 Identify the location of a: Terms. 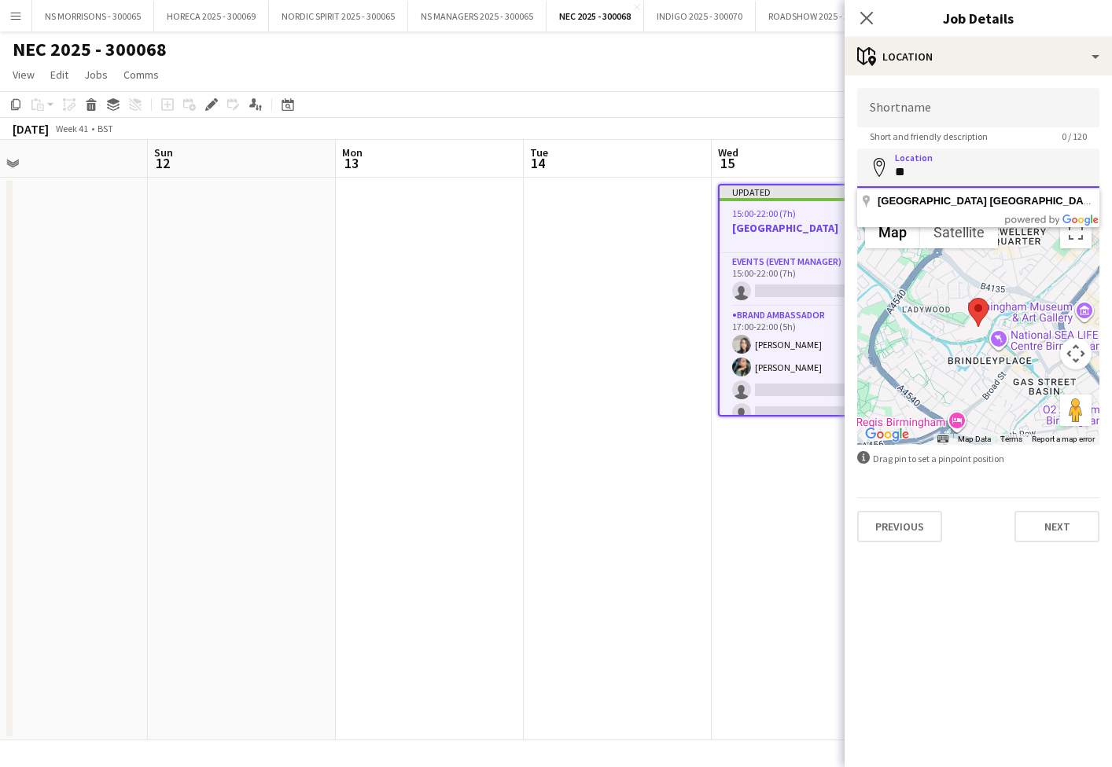
(1011, 439).